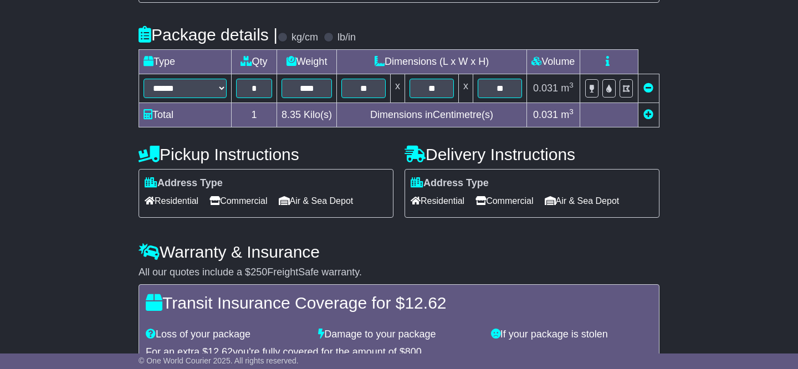 The image size is (798, 369). What do you see at coordinates (185, 62) in the screenshot?
I see `td: Type` at bounding box center [185, 62].